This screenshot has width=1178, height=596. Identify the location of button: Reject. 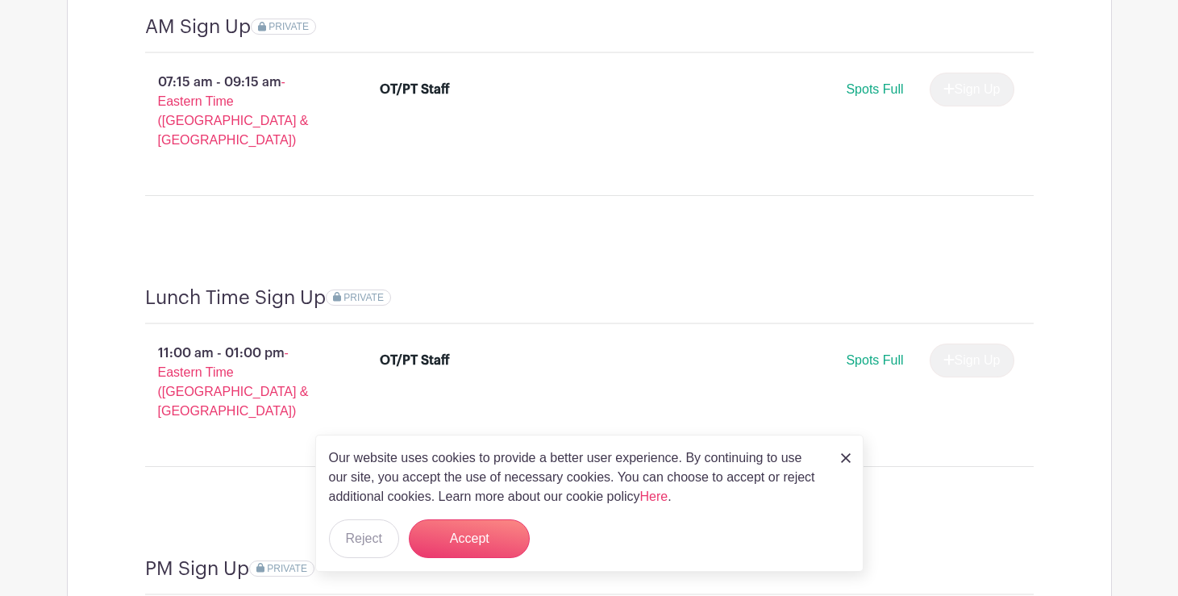
(364, 538).